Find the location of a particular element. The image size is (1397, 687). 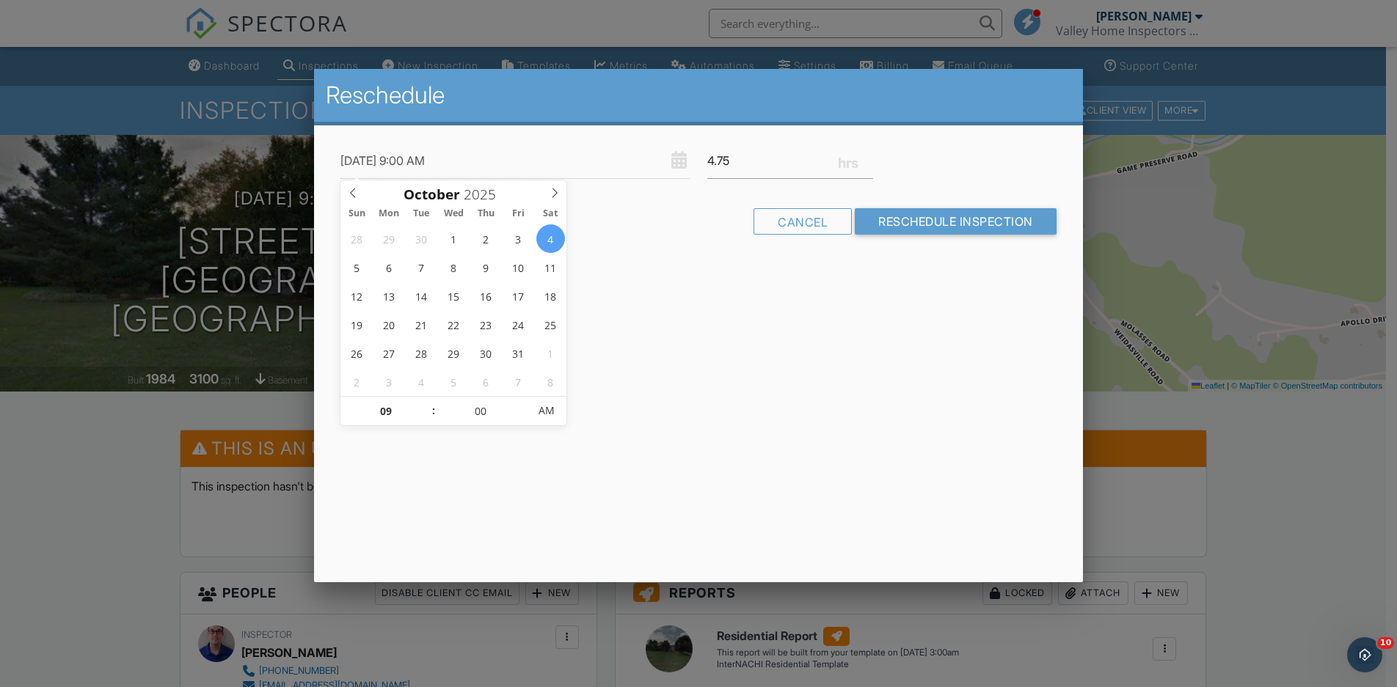

span: Sun is located at coordinates (357, 213).